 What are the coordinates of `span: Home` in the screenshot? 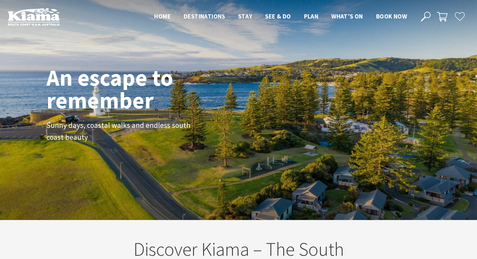 It's located at (162, 16).